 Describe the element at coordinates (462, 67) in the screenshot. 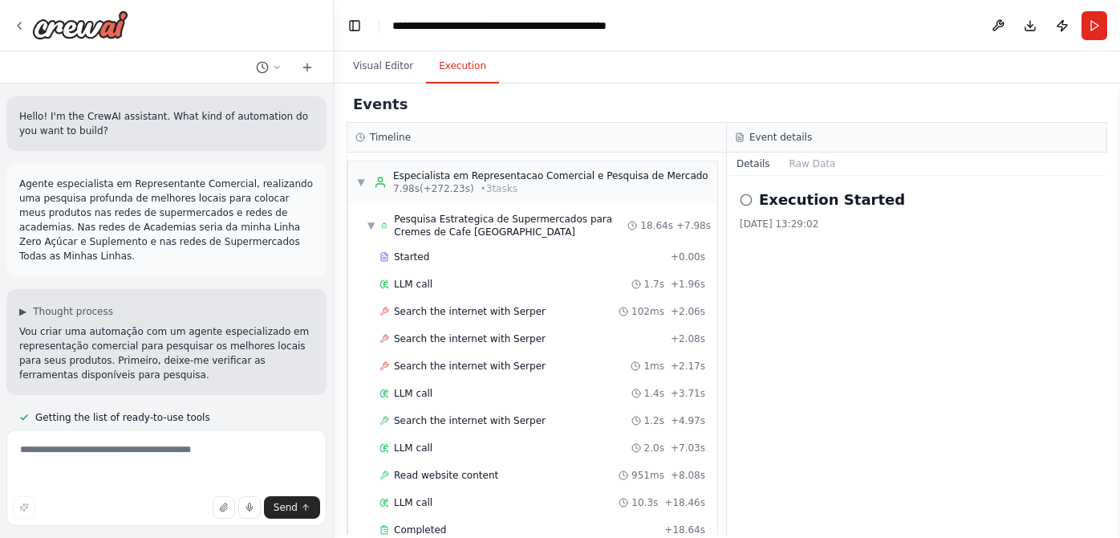

I see `button: Execution` at that location.